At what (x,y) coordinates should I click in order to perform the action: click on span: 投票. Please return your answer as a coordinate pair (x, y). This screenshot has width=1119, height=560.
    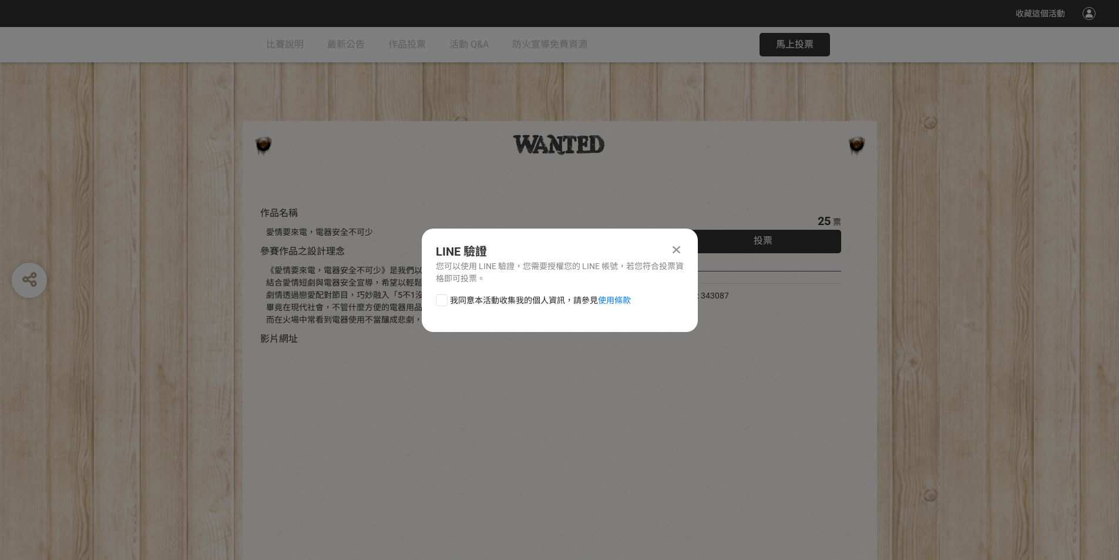
    Looking at the image, I should click on (763, 240).